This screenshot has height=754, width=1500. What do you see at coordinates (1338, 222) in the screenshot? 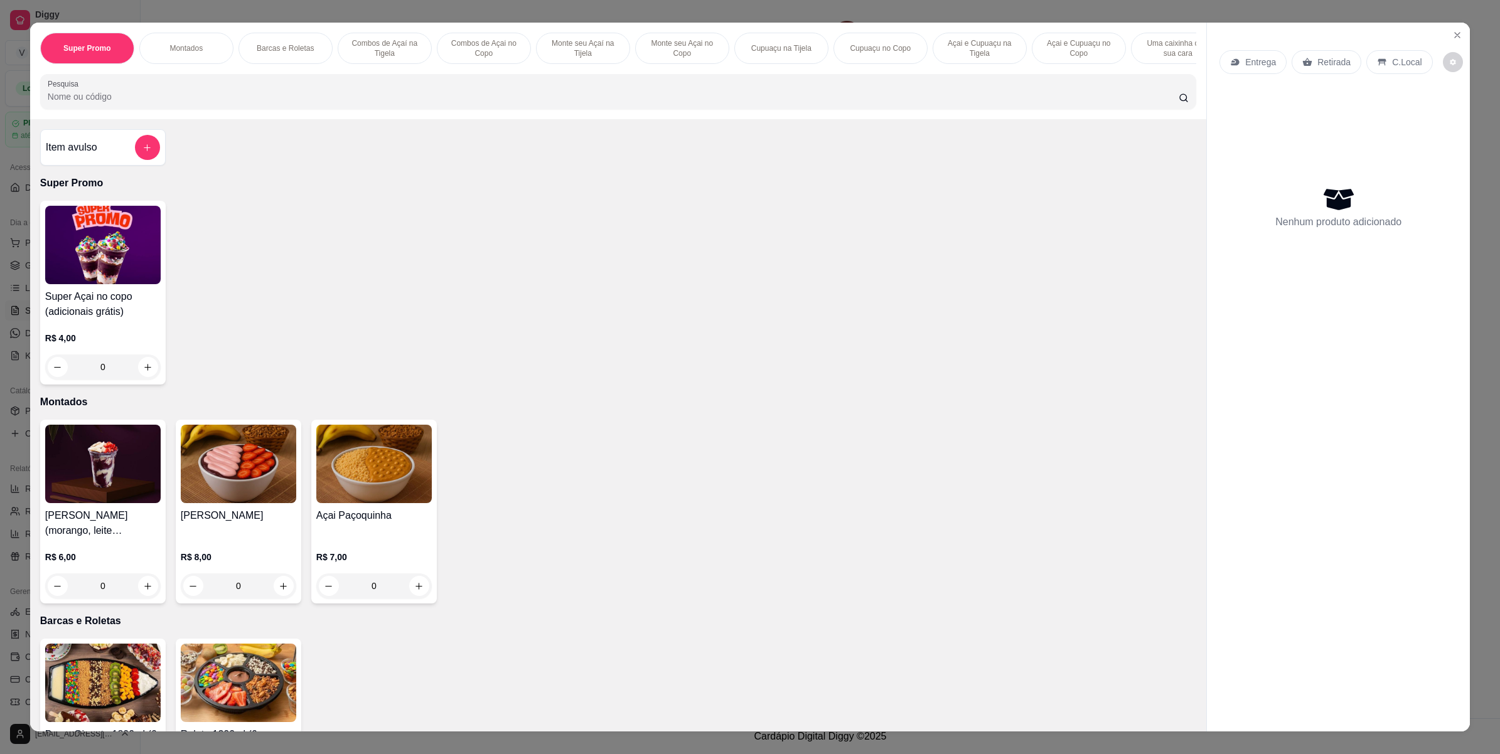
I see `p: Nenhum produto adicionado` at bounding box center [1338, 222].